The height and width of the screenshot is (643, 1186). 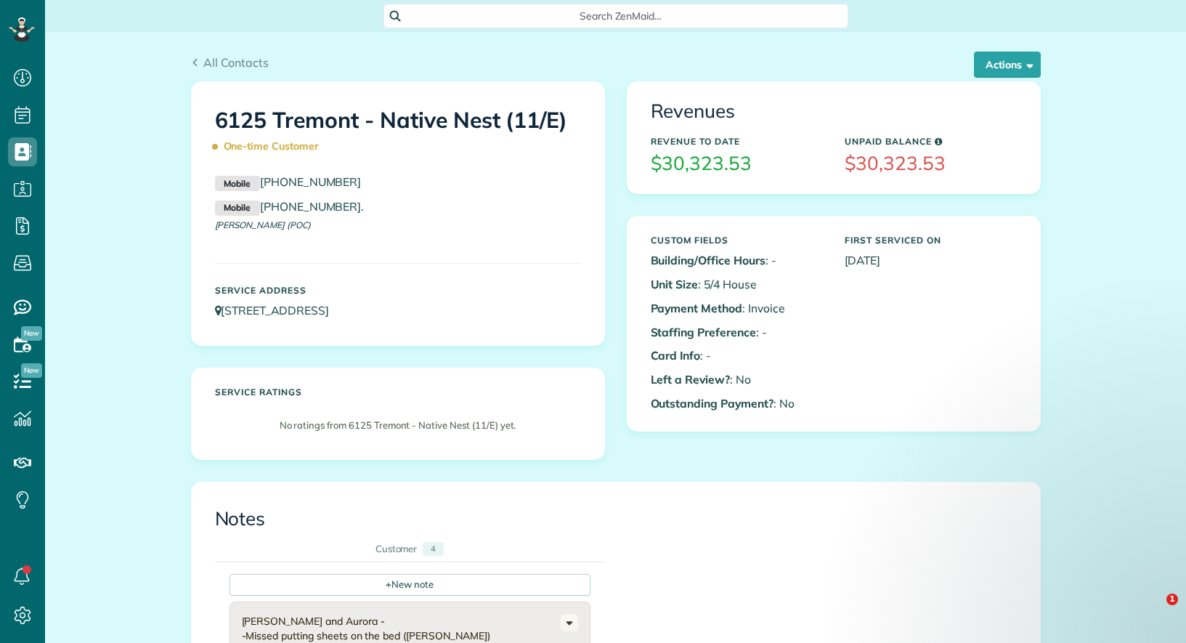 What do you see at coordinates (675, 284) in the screenshot?
I see `b: Unit Size` at bounding box center [675, 284].